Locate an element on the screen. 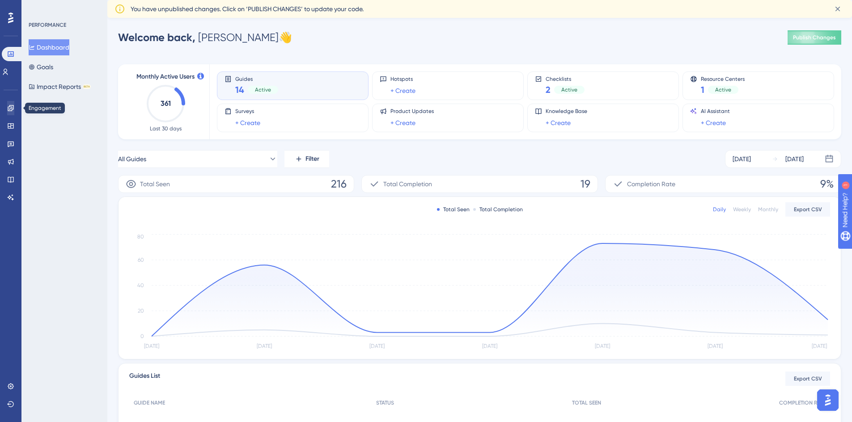 Image resolution: width=852 pixels, height=422 pixels. span: Publish Changes is located at coordinates (814, 38).